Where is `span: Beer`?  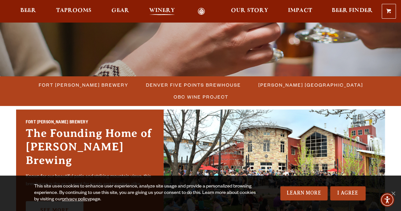 span: Beer is located at coordinates (28, 11).